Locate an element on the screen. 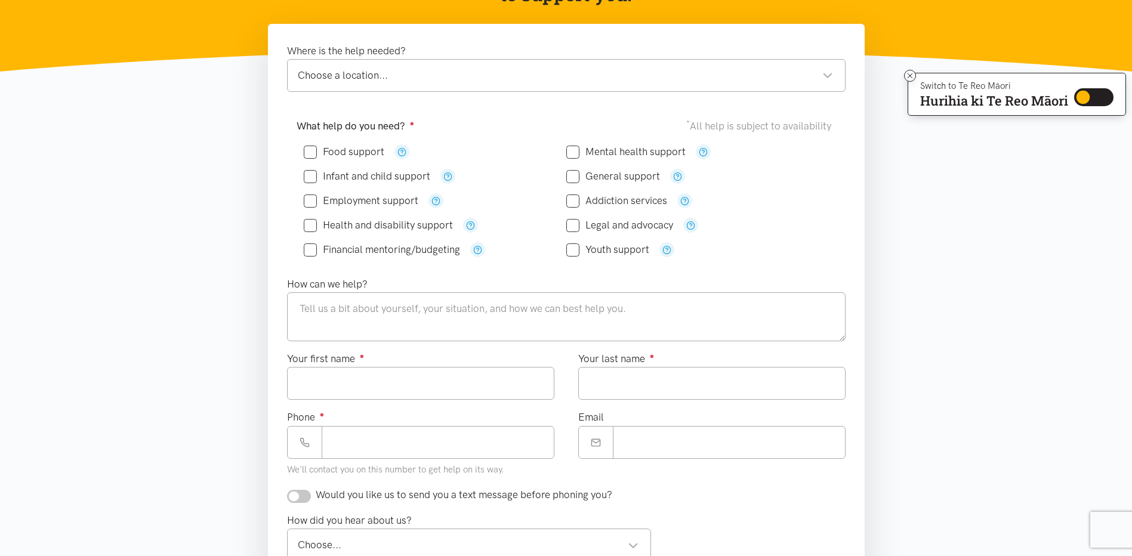  label: What help do you need? is located at coordinates (356, 126).